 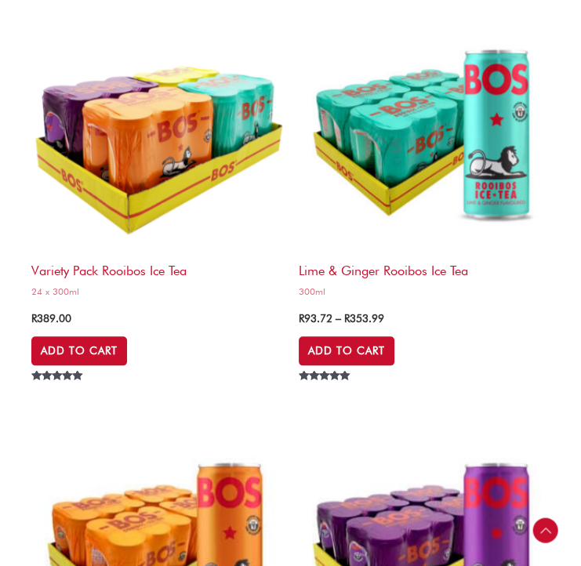 I want to click on a: Add to cart: “Variety Pack Rooibos Ice Tea”, so click(x=79, y=350).